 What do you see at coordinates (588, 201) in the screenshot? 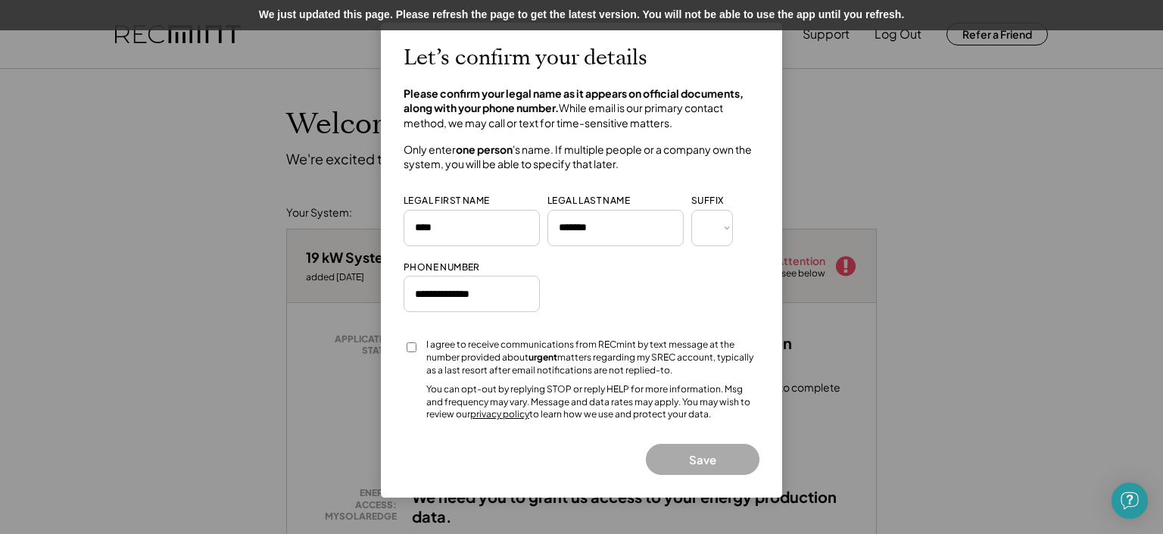
I see `div: LEGAL LAST NAME` at bounding box center [588, 201].